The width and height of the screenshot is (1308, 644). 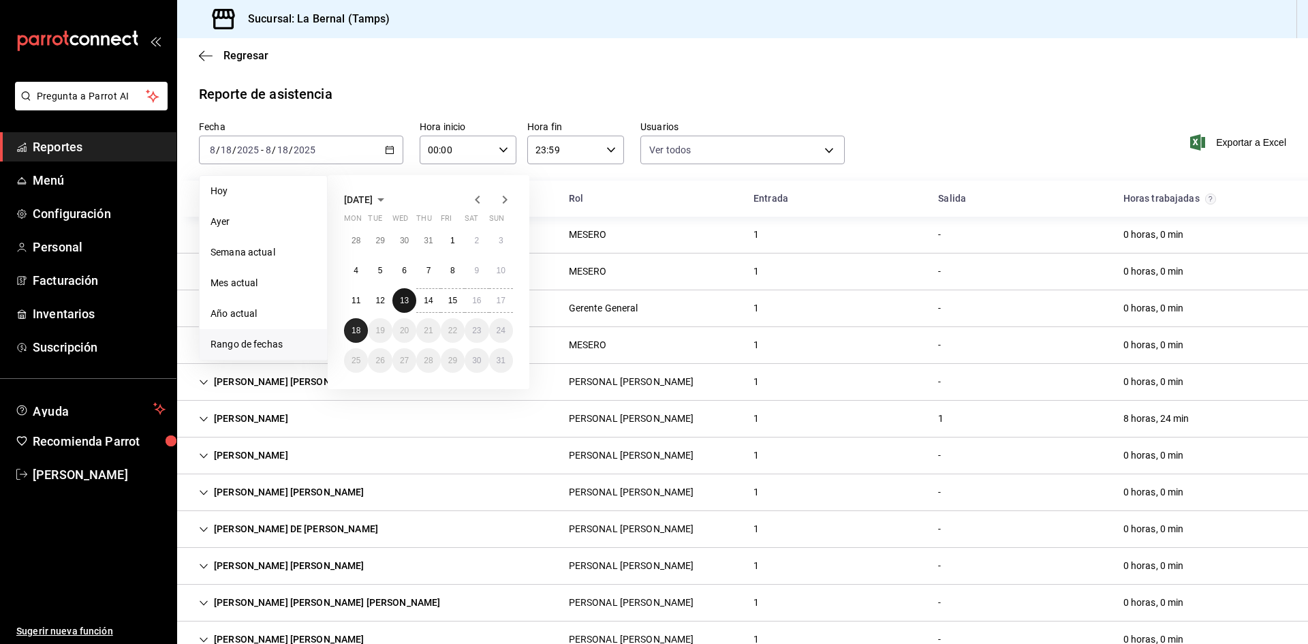 What do you see at coordinates (501, 241) in the screenshot?
I see `button: August 3, 2025` at bounding box center [501, 241].